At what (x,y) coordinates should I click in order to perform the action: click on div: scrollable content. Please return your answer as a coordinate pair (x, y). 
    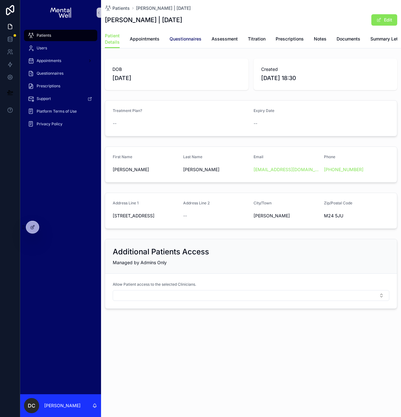
    Looking at the image, I should click on (61, 82).